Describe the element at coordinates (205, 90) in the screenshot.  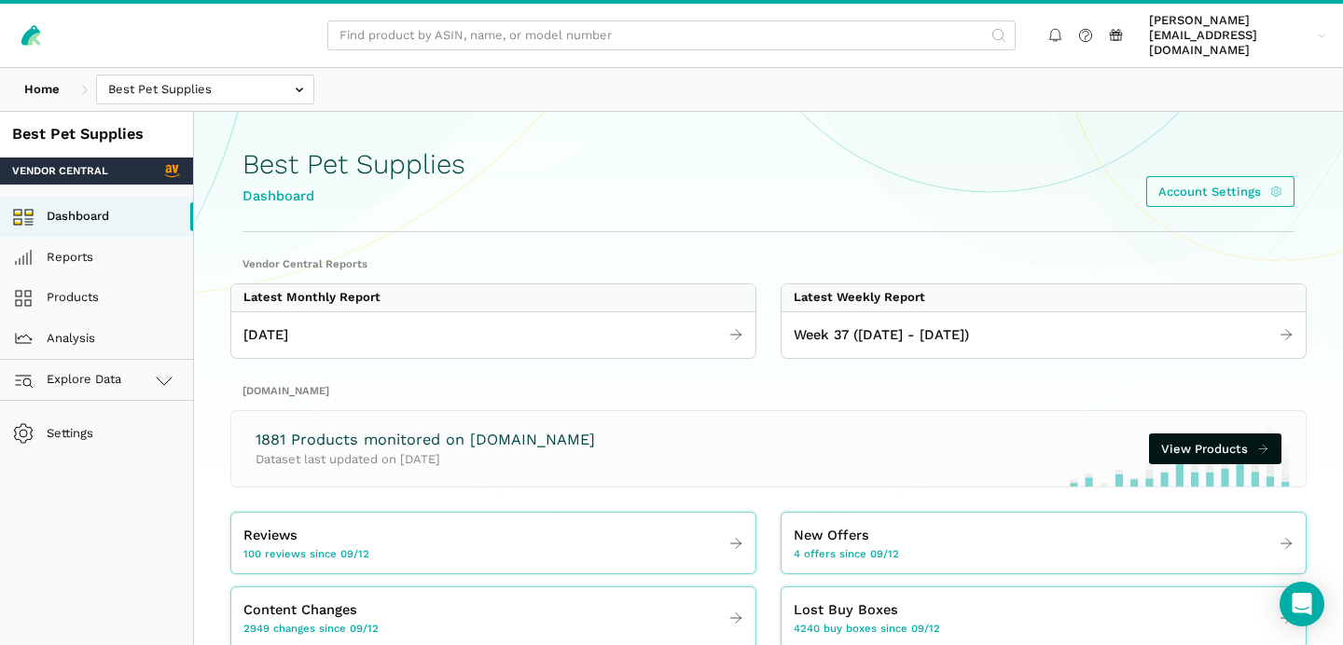
I see `input: Best Pet Supplies` at that location.